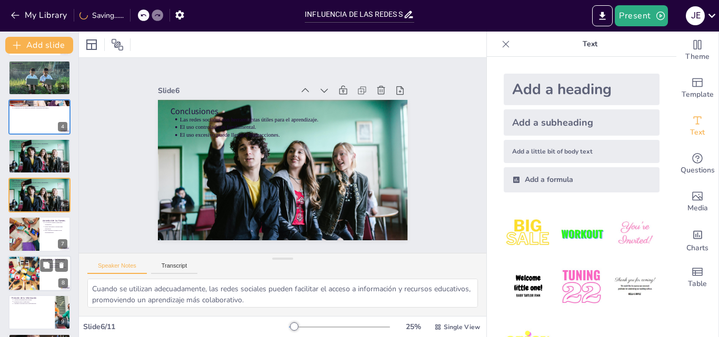 The width and height of the screenshot is (719, 337). I want to click on button: Transcript, so click(174, 268).